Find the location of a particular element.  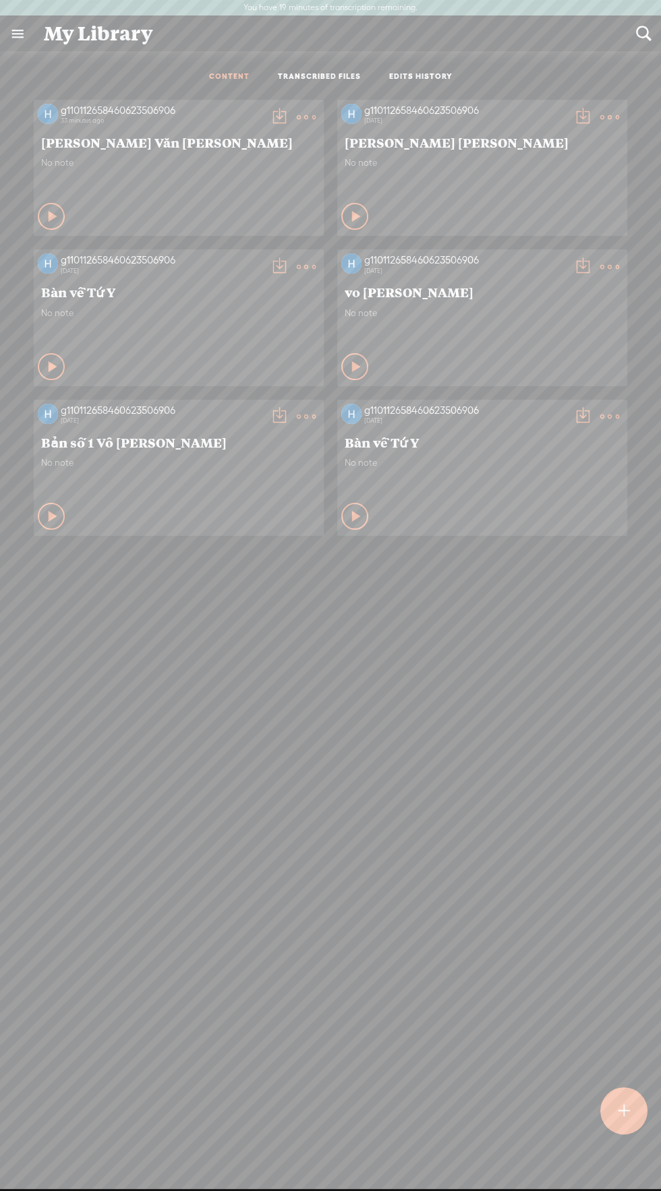

div: 33 minutes ago is located at coordinates (162, 121).